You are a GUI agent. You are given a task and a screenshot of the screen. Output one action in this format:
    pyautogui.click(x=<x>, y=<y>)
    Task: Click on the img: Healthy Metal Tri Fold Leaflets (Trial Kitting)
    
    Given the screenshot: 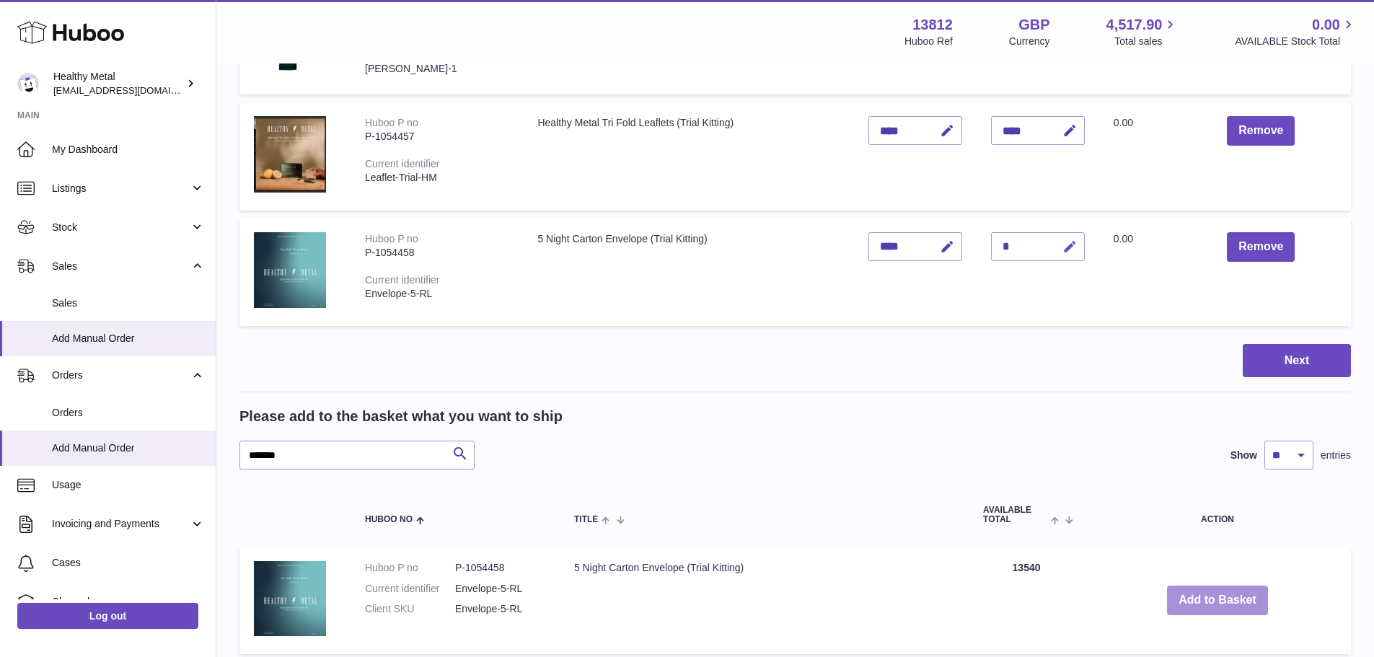 What is the action you would take?
    pyautogui.click(x=290, y=154)
    